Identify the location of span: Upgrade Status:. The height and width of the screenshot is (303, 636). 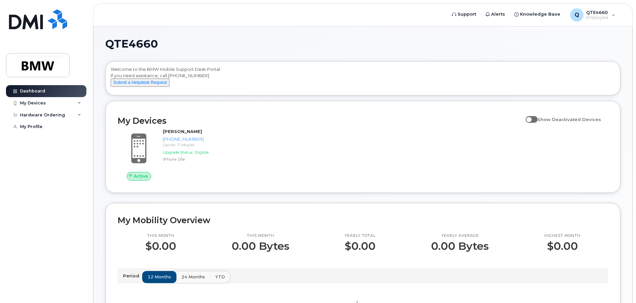
(178, 152).